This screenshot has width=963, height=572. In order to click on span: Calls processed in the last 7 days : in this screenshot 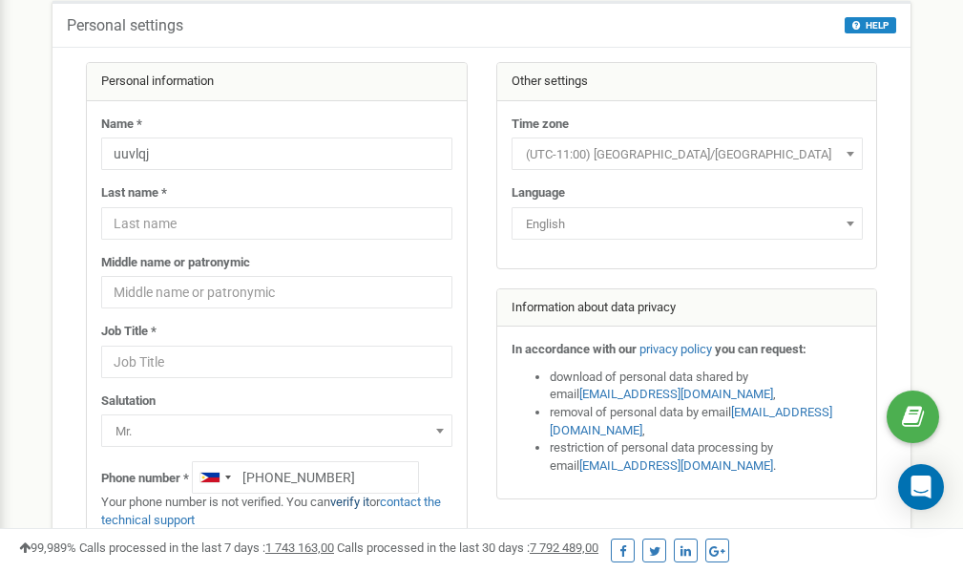, I will do `click(206, 547)`.